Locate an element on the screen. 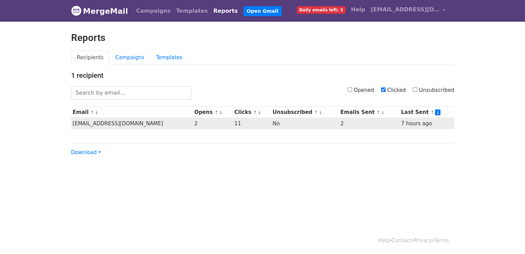 The image size is (525, 254). th: Unsubscribed is located at coordinates (305, 112).